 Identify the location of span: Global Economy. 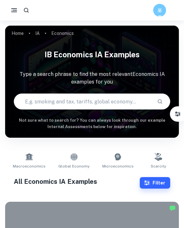
(74, 166).